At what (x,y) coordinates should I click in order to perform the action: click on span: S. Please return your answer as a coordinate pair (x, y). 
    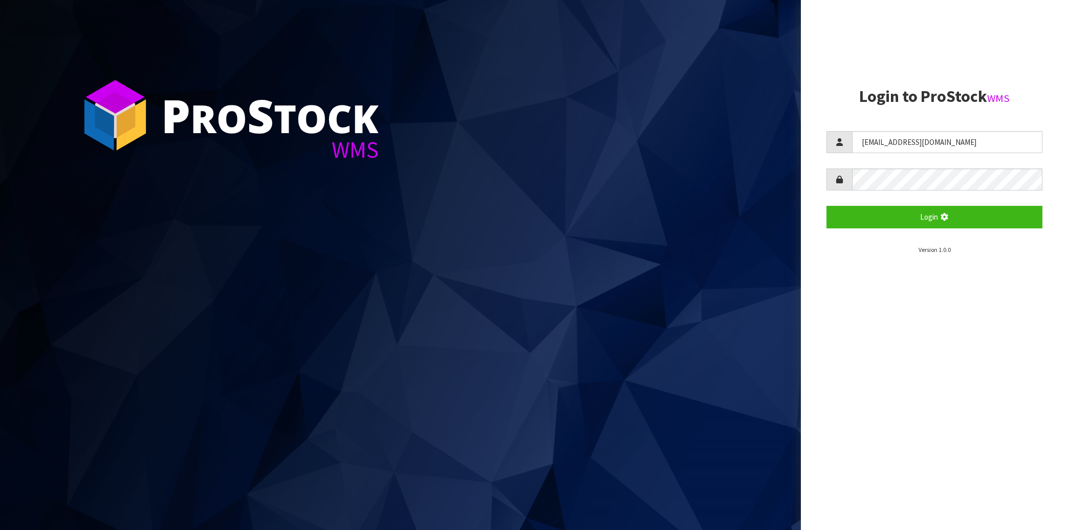
    Looking at the image, I should click on (261, 115).